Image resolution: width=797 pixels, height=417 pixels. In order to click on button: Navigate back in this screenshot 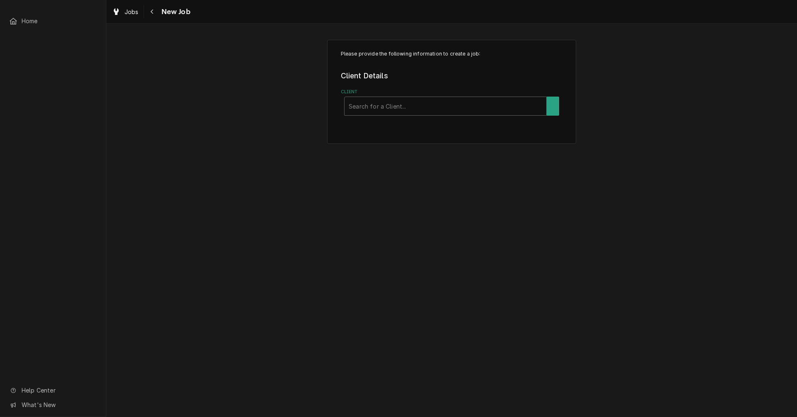, I will do `click(152, 12)`.